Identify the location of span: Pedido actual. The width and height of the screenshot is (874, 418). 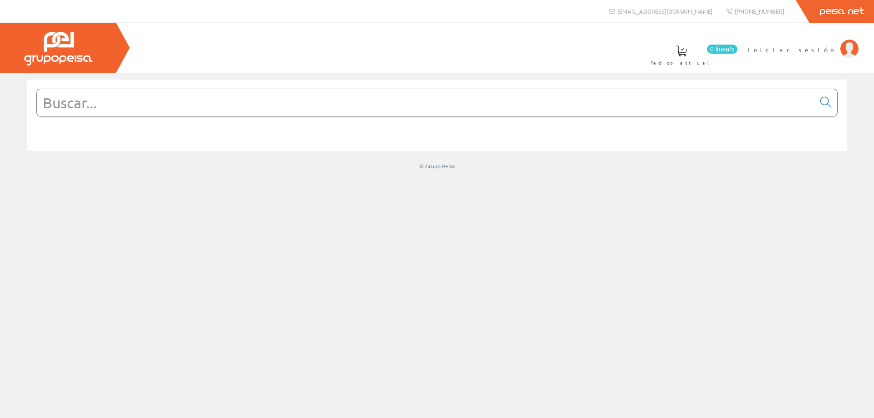
(681, 63).